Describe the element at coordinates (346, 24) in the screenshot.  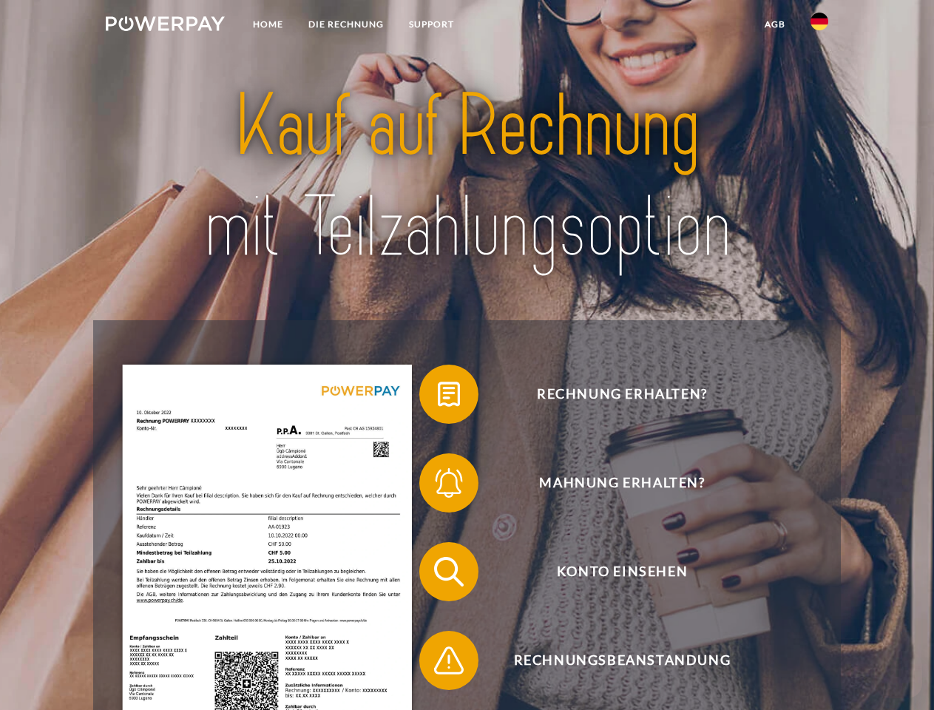
I see `a: DIE RECHNUNG` at that location.